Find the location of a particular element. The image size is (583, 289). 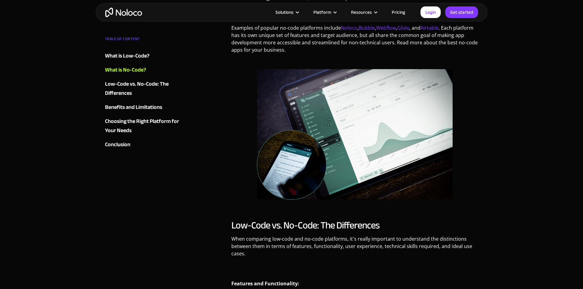

div: Benefits and Limitations is located at coordinates (133, 107).